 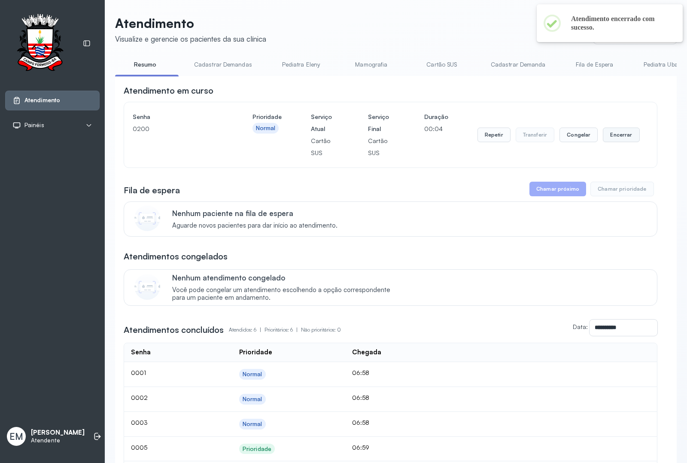 I want to click on h3: Atendimento em curso, so click(x=168, y=91).